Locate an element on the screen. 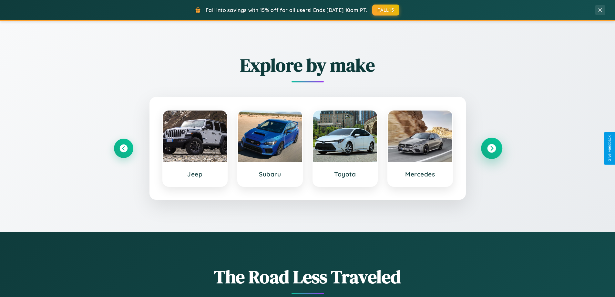 The image size is (615, 297). div: Give Feedback is located at coordinates (609, 148).